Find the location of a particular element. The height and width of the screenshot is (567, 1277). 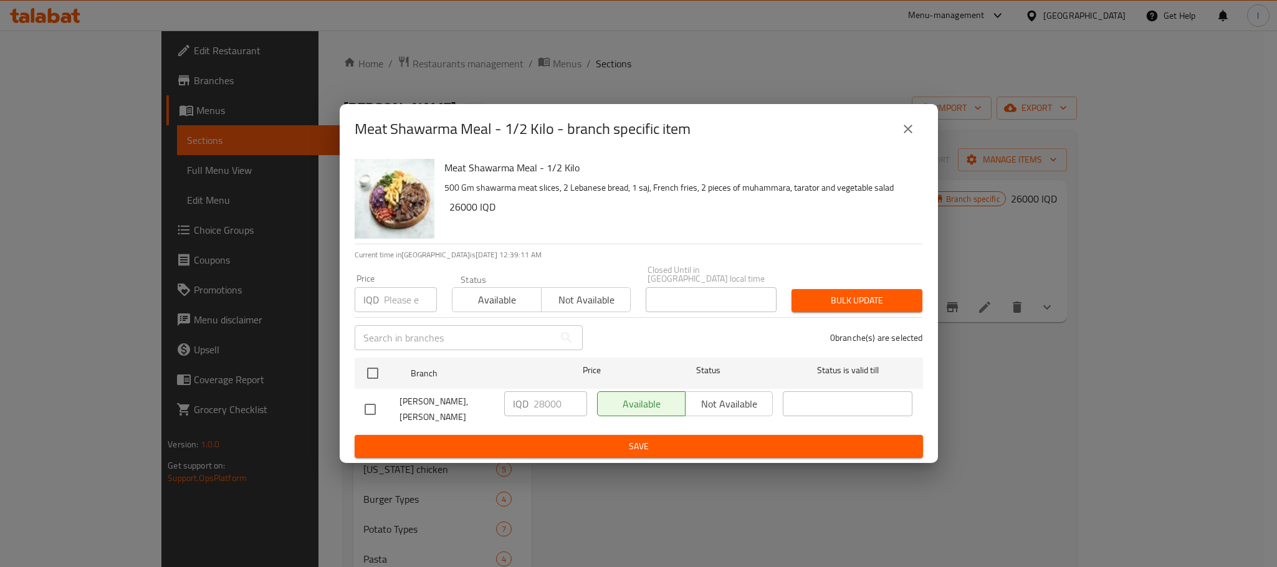

span: Available is located at coordinates (497, 300).